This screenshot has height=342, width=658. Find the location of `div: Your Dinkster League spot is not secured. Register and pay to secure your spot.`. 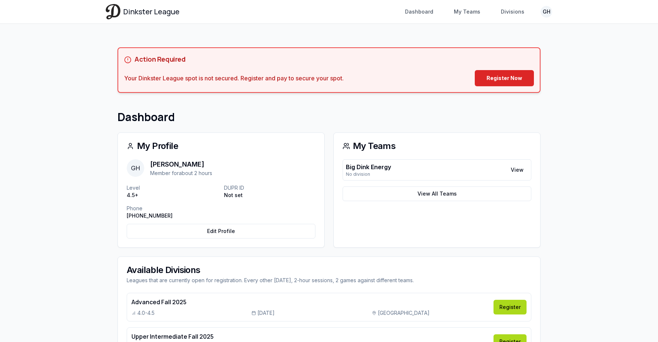

div: Your Dinkster League spot is not secured. Register and pay to secure your spot. is located at coordinates (234, 78).